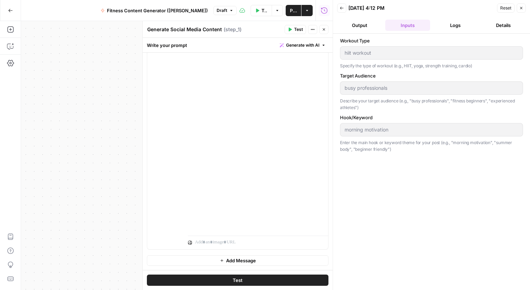  I want to click on label: Workout Type, so click(432, 41).